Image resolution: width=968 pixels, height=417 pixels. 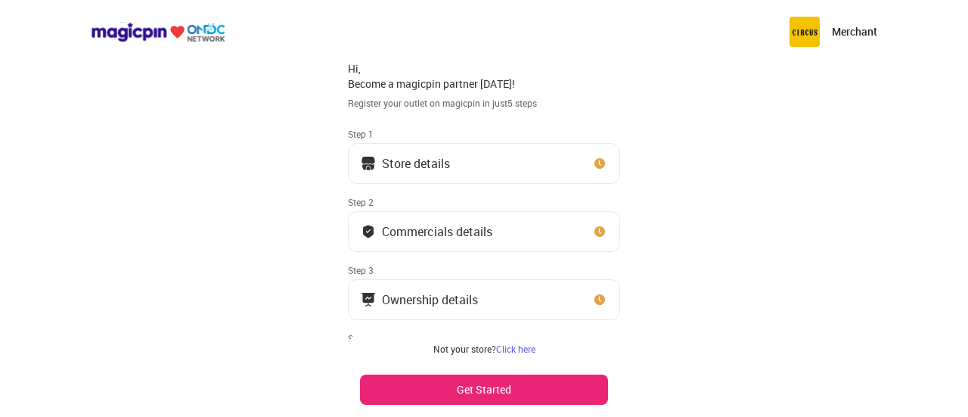 What do you see at coordinates (368, 231) in the screenshot?
I see `img: bank_details_tick.fdc3558c.svg` at bounding box center [368, 231].